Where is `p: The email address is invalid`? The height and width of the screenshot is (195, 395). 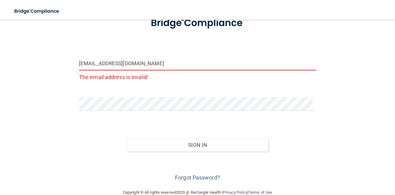
p: The email address is invalid is located at coordinates (198, 77).